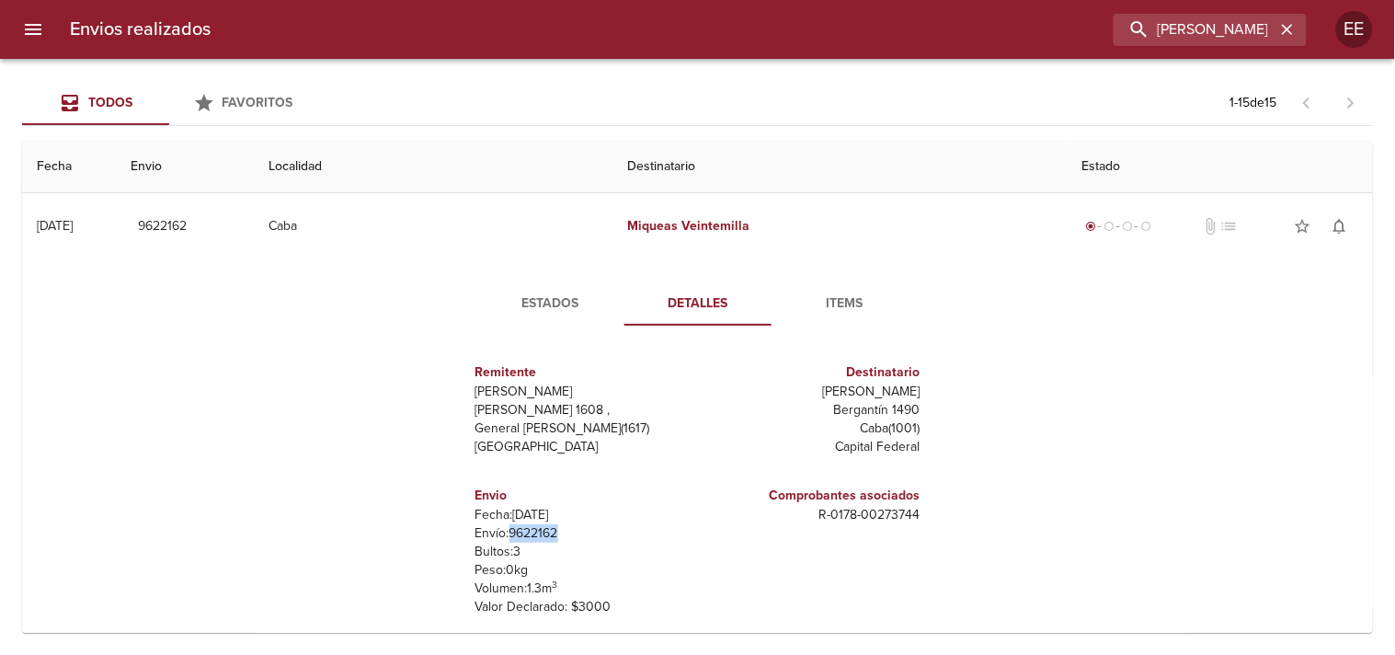 The width and height of the screenshot is (1395, 655). I want to click on span: Detalles, so click(698, 303).